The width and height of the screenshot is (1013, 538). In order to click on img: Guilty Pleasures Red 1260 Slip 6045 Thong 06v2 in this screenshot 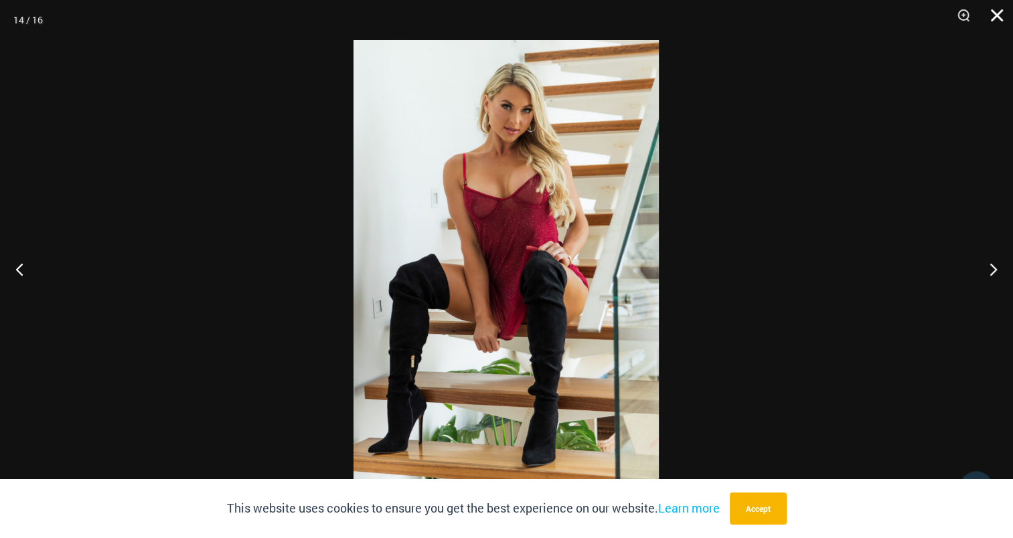, I will do `click(506, 269)`.